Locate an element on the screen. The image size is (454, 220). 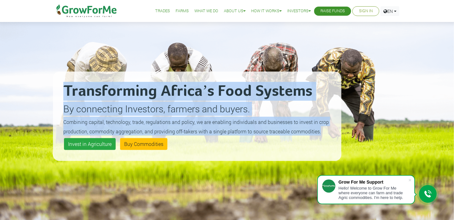
a: Invest in Agriculture is located at coordinates (90, 144).